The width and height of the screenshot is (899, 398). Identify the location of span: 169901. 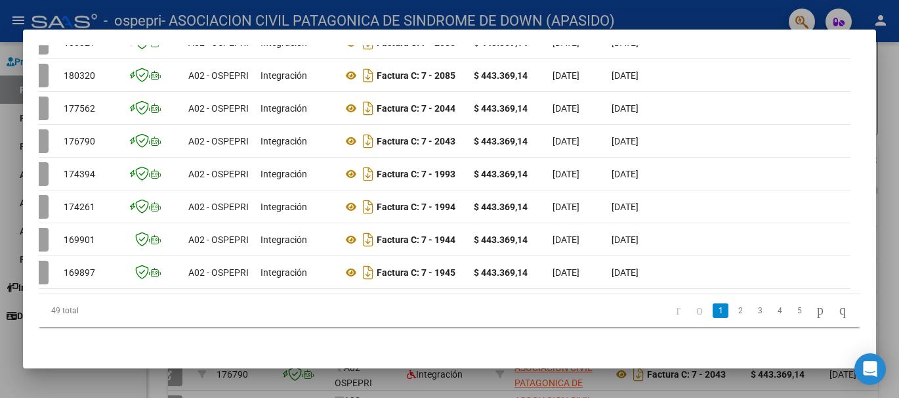
(79, 239).